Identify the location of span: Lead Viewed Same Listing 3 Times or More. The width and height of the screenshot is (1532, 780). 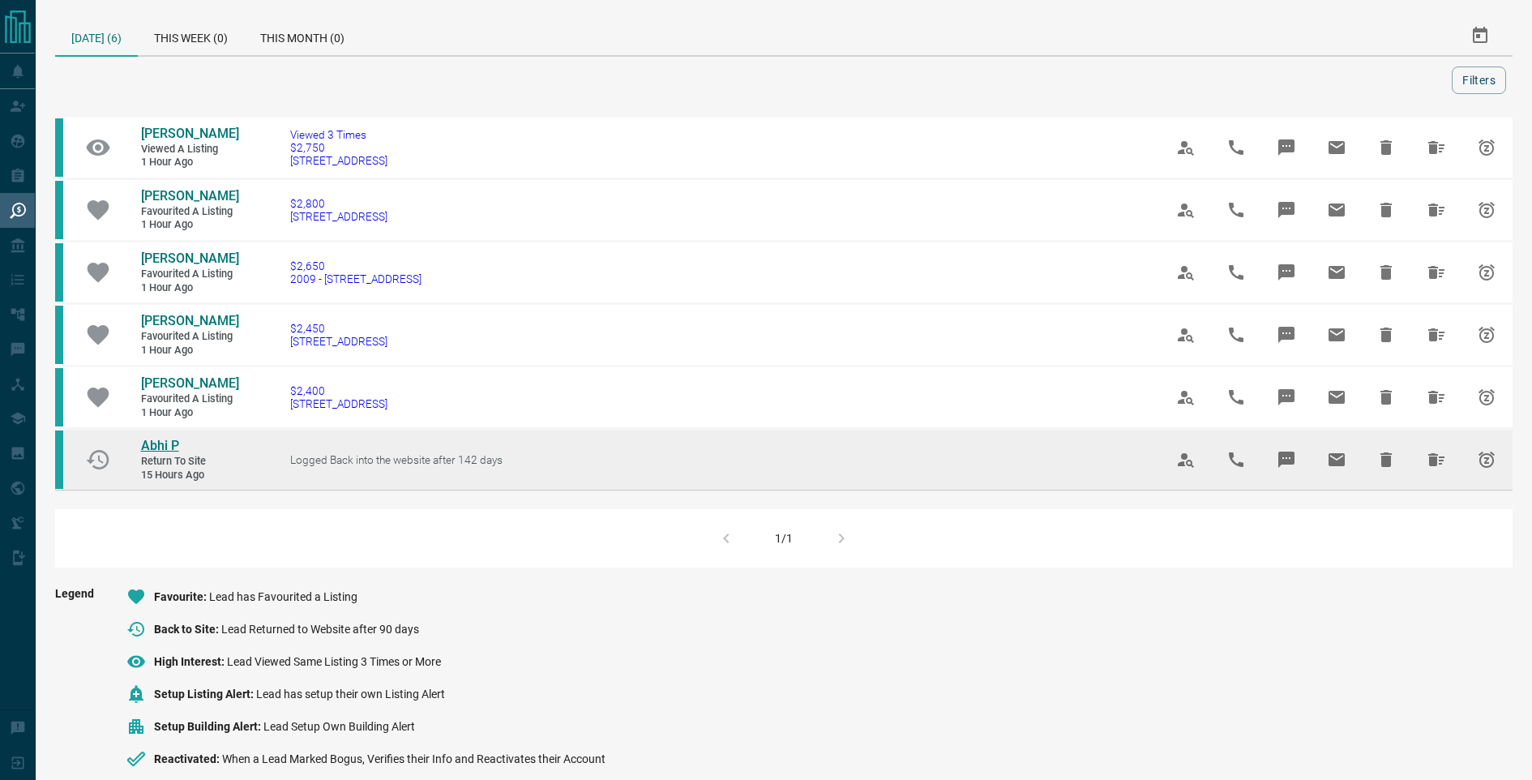
(334, 661).